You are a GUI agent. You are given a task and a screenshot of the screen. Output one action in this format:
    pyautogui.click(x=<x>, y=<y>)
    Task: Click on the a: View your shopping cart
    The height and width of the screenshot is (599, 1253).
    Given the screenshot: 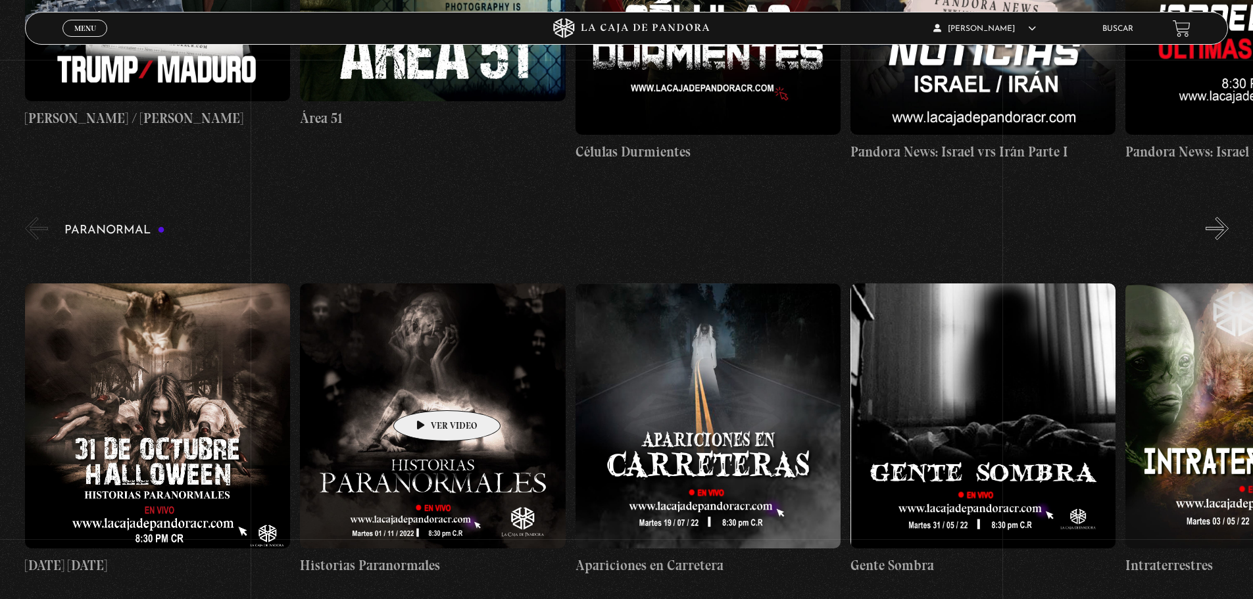 What is the action you would take?
    pyautogui.click(x=1181, y=28)
    